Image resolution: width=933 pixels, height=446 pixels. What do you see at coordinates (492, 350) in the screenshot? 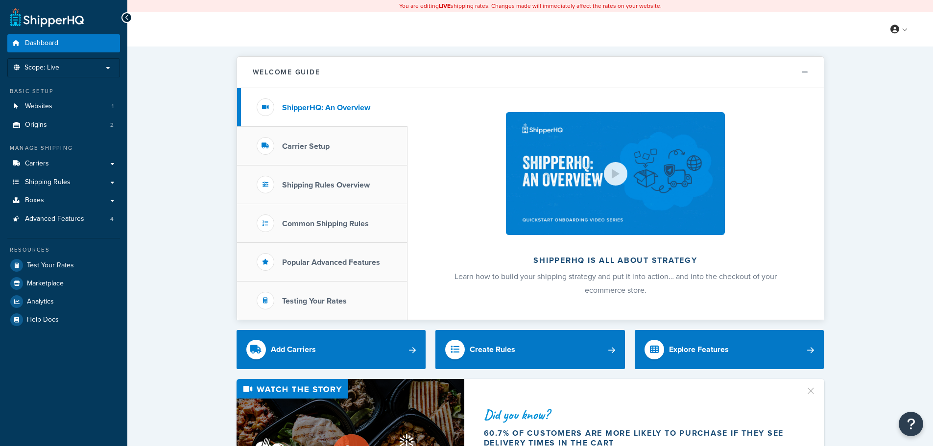
I see `div: Create Rules` at bounding box center [492, 350].